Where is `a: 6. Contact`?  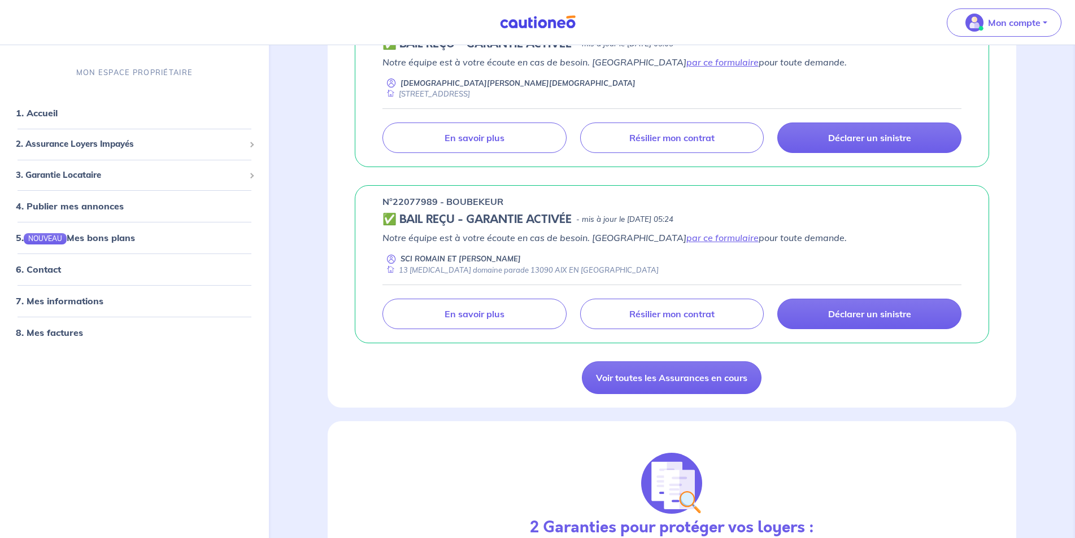 a: 6. Contact is located at coordinates (38, 270).